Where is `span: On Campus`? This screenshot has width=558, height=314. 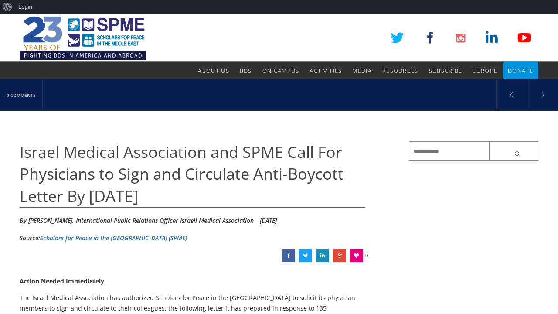
span: On Campus is located at coordinates (281, 71).